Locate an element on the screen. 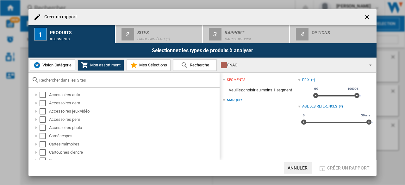  div: 3 is located at coordinates (215, 34).